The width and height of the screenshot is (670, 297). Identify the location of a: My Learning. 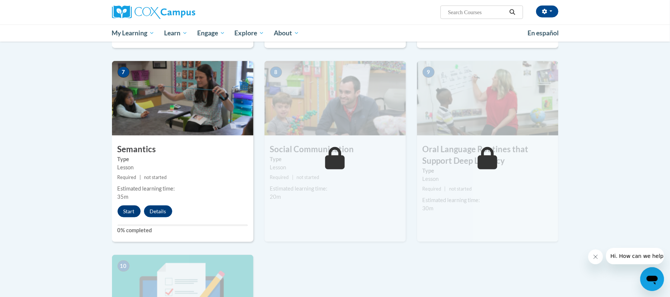
(133, 33).